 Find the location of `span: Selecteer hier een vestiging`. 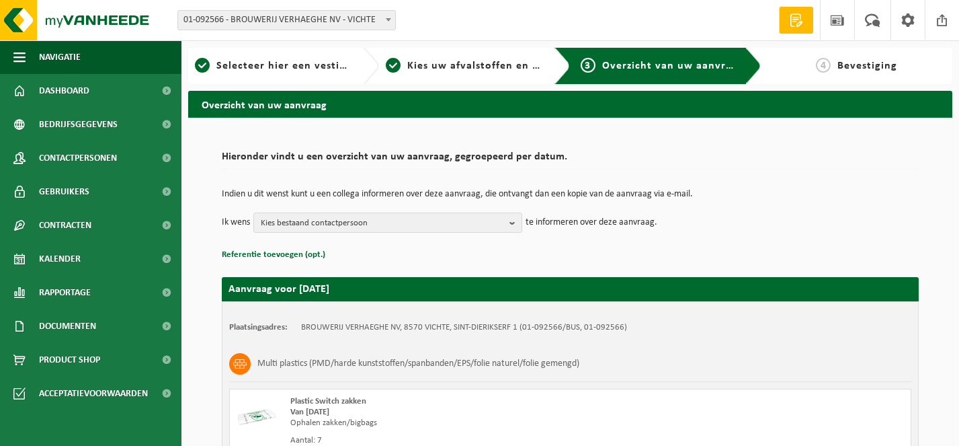

span: Selecteer hier een vestiging is located at coordinates (289, 66).